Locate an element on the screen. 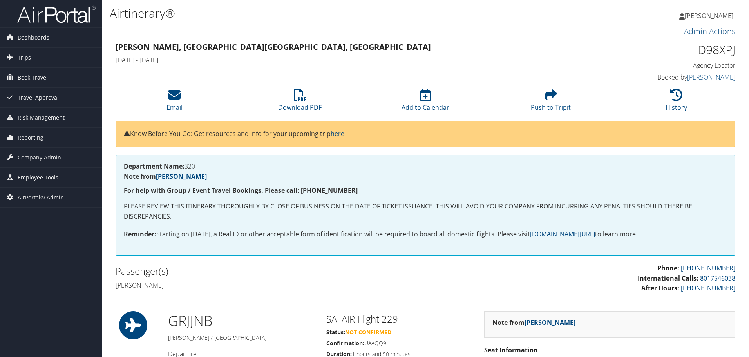  a: 8017546038 is located at coordinates (718, 278).